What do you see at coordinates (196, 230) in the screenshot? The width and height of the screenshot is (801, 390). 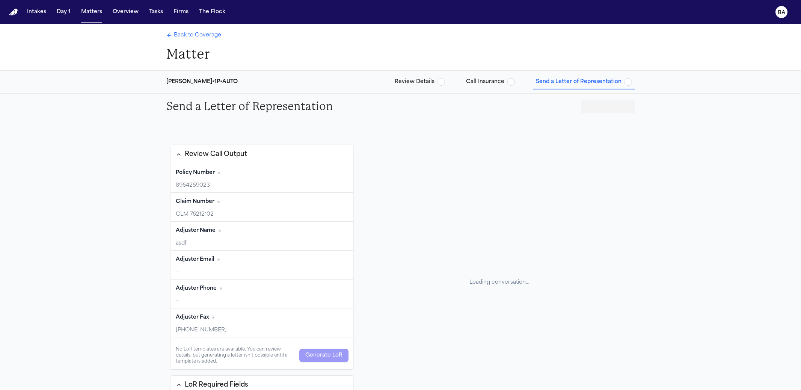 I see `span: Adjuster Name` at bounding box center [196, 230].